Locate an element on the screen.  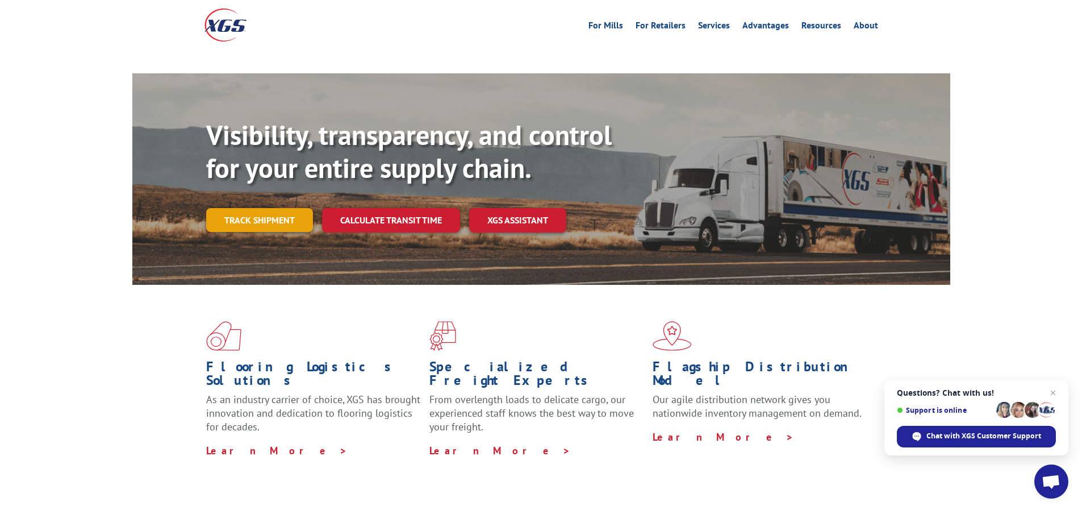
span: As an industry carrier of choice, XGS has brought innovation and dedication to flooring logistics... is located at coordinates (313, 412).